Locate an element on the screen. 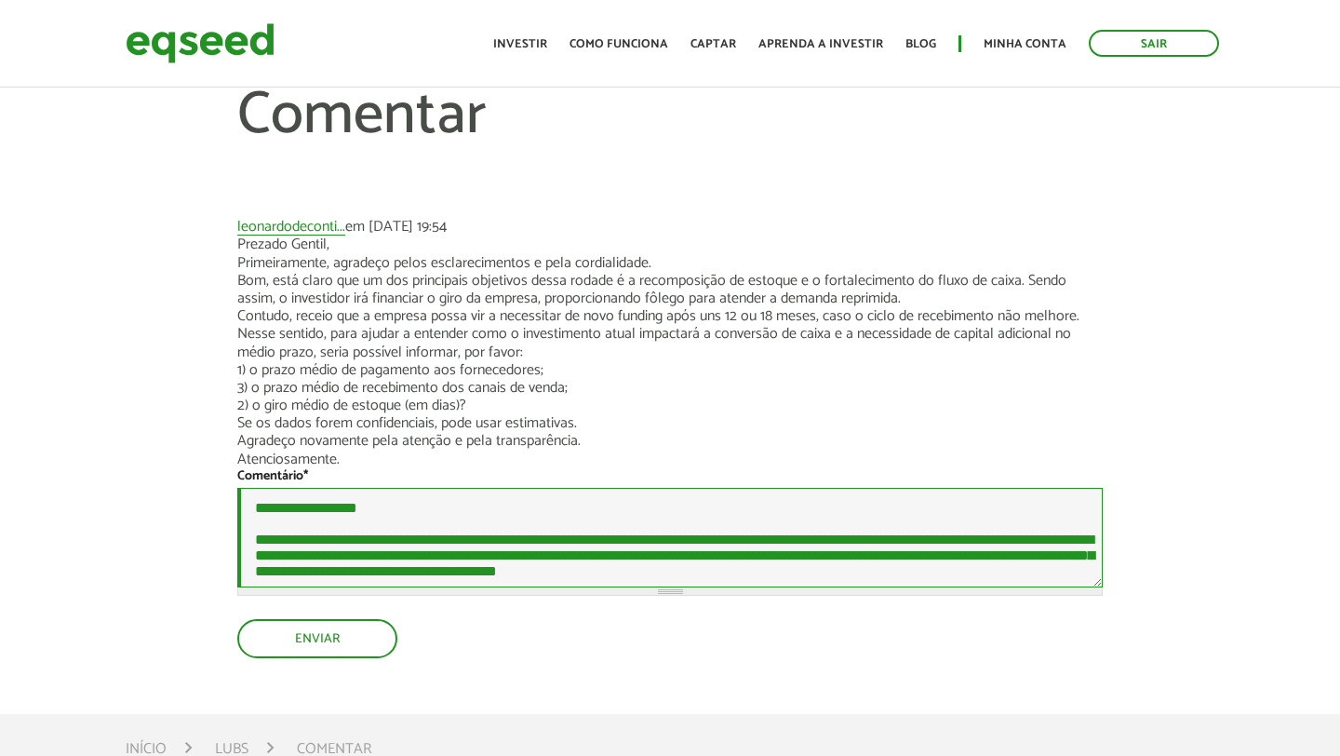 The width and height of the screenshot is (1340, 756). a: leonardodeconti... is located at coordinates (291, 227).